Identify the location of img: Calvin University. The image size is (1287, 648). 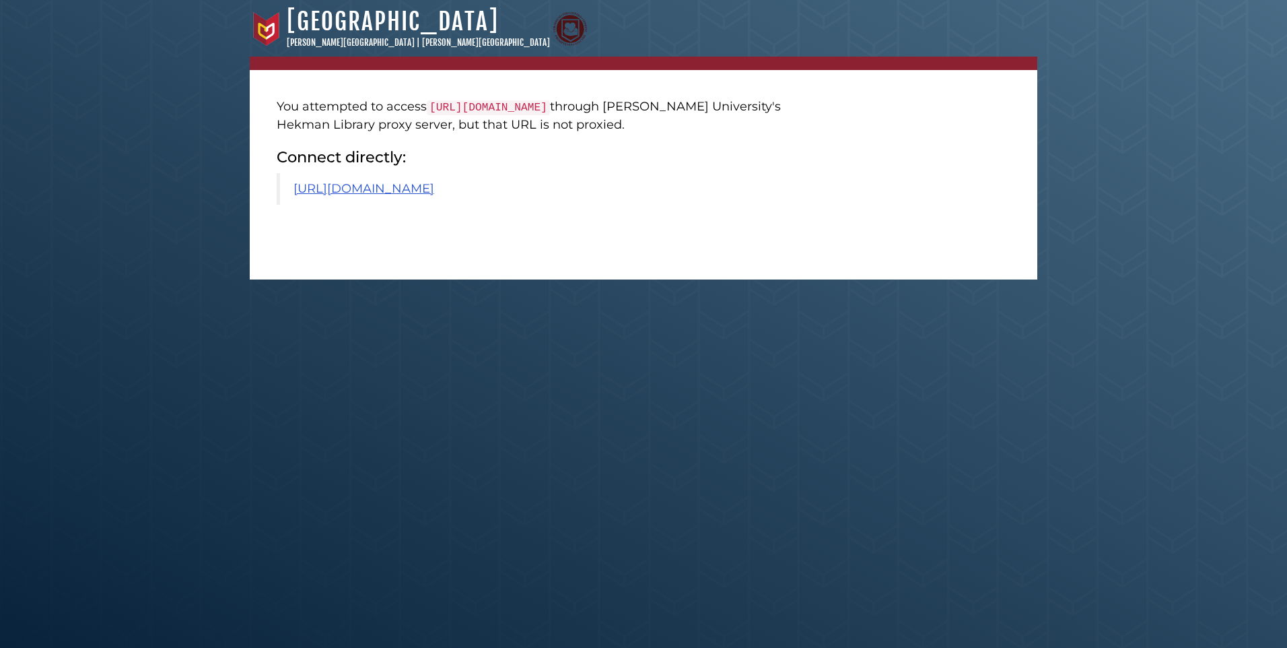
(267, 29).